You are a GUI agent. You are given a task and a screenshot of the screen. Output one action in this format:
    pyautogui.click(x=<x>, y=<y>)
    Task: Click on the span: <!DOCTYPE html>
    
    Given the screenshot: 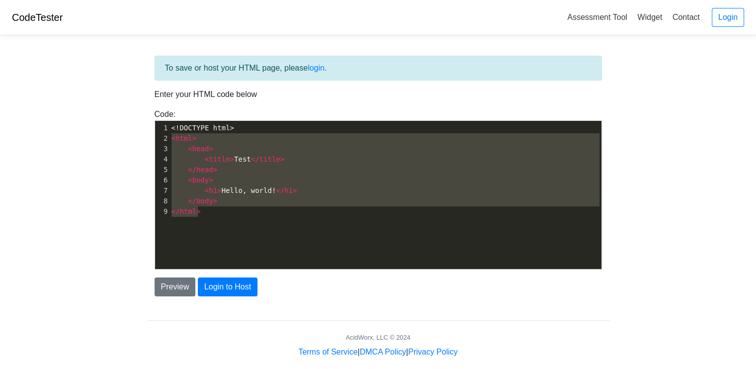 What is the action you would take?
    pyautogui.click(x=203, y=128)
    